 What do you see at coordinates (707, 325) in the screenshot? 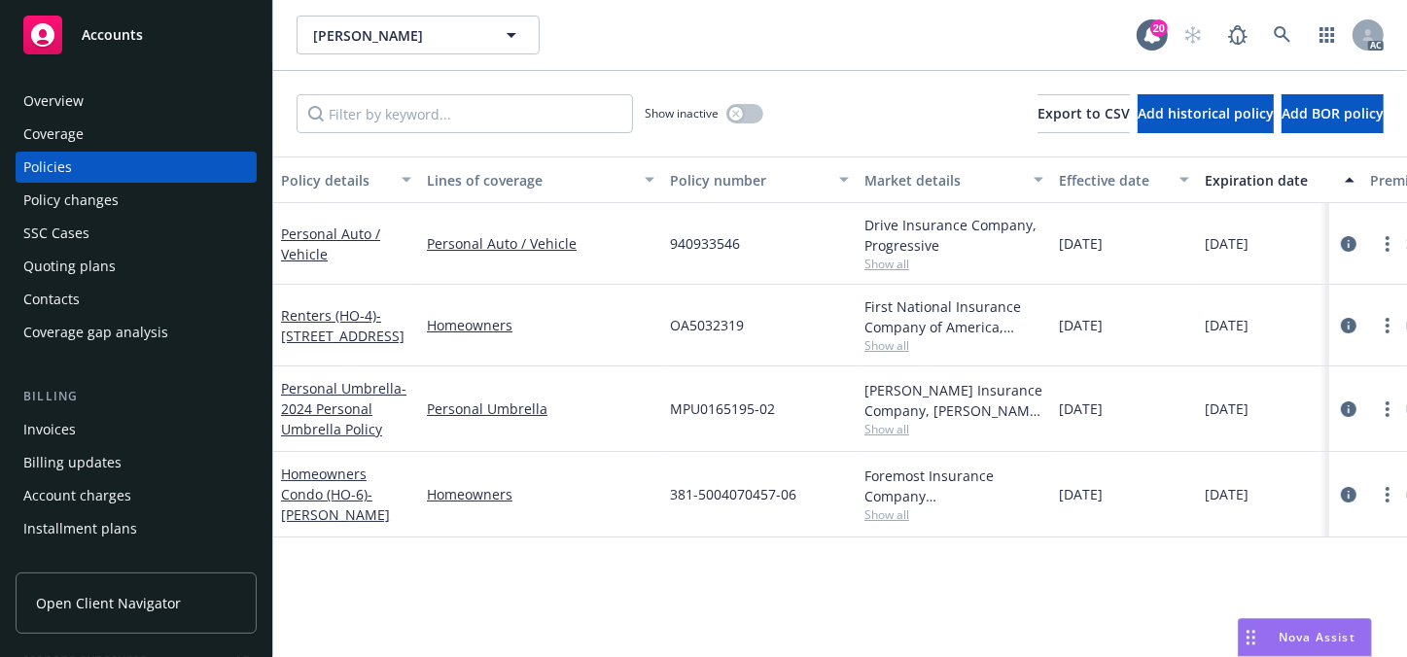
I see `span: OA5032319` at bounding box center [707, 325].